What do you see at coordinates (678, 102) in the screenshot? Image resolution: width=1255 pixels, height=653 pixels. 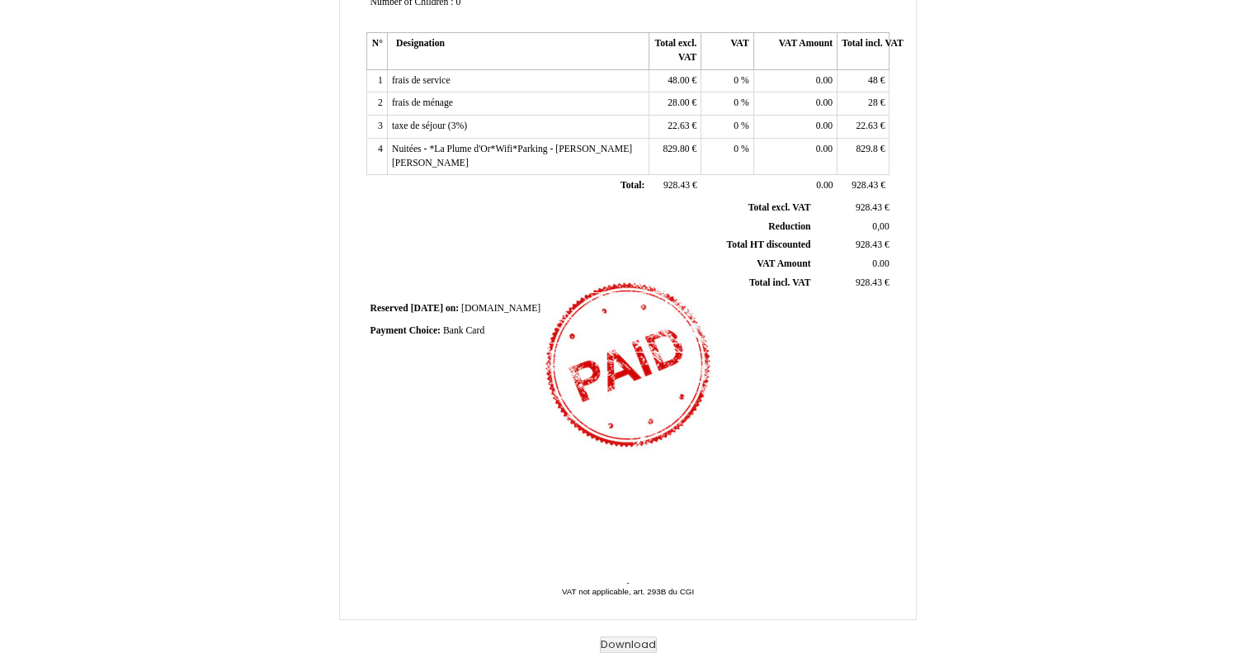 I see `span: 28.00` at bounding box center [678, 102].